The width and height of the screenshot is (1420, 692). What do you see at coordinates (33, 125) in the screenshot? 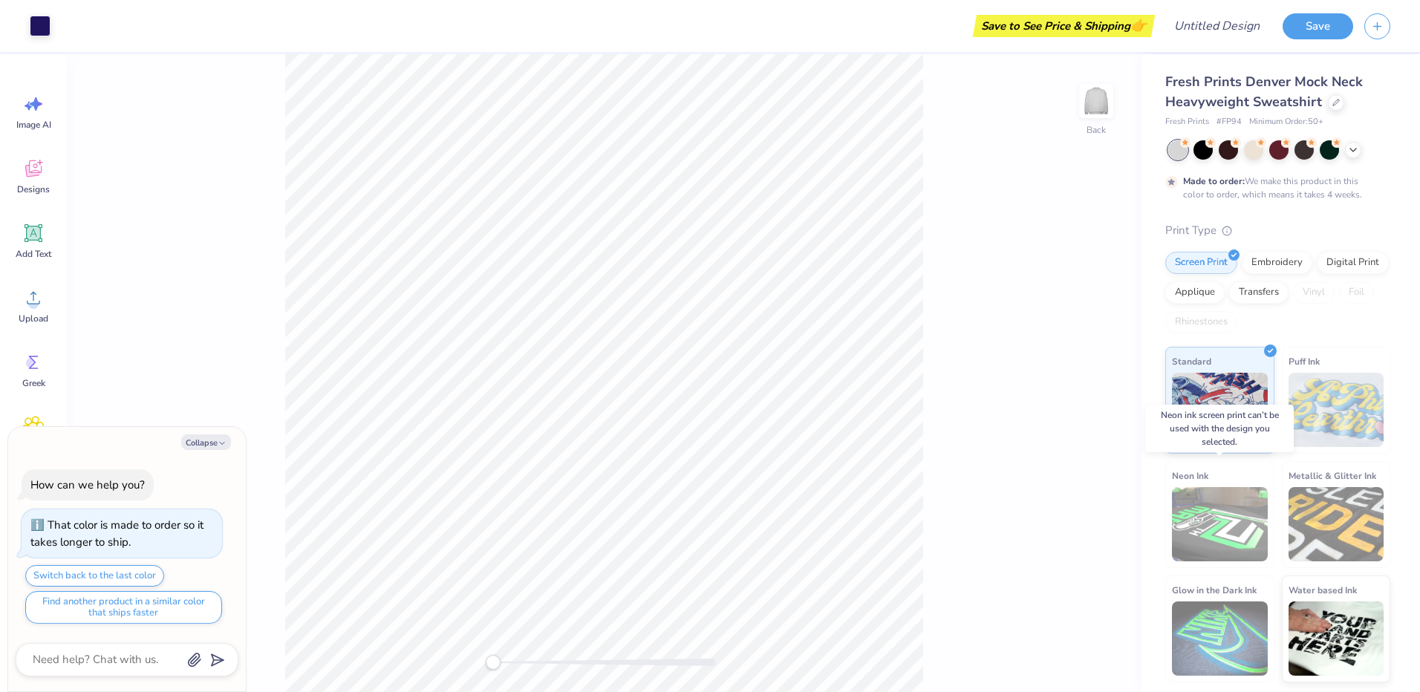
I see `span: Image AI` at bounding box center [33, 125].